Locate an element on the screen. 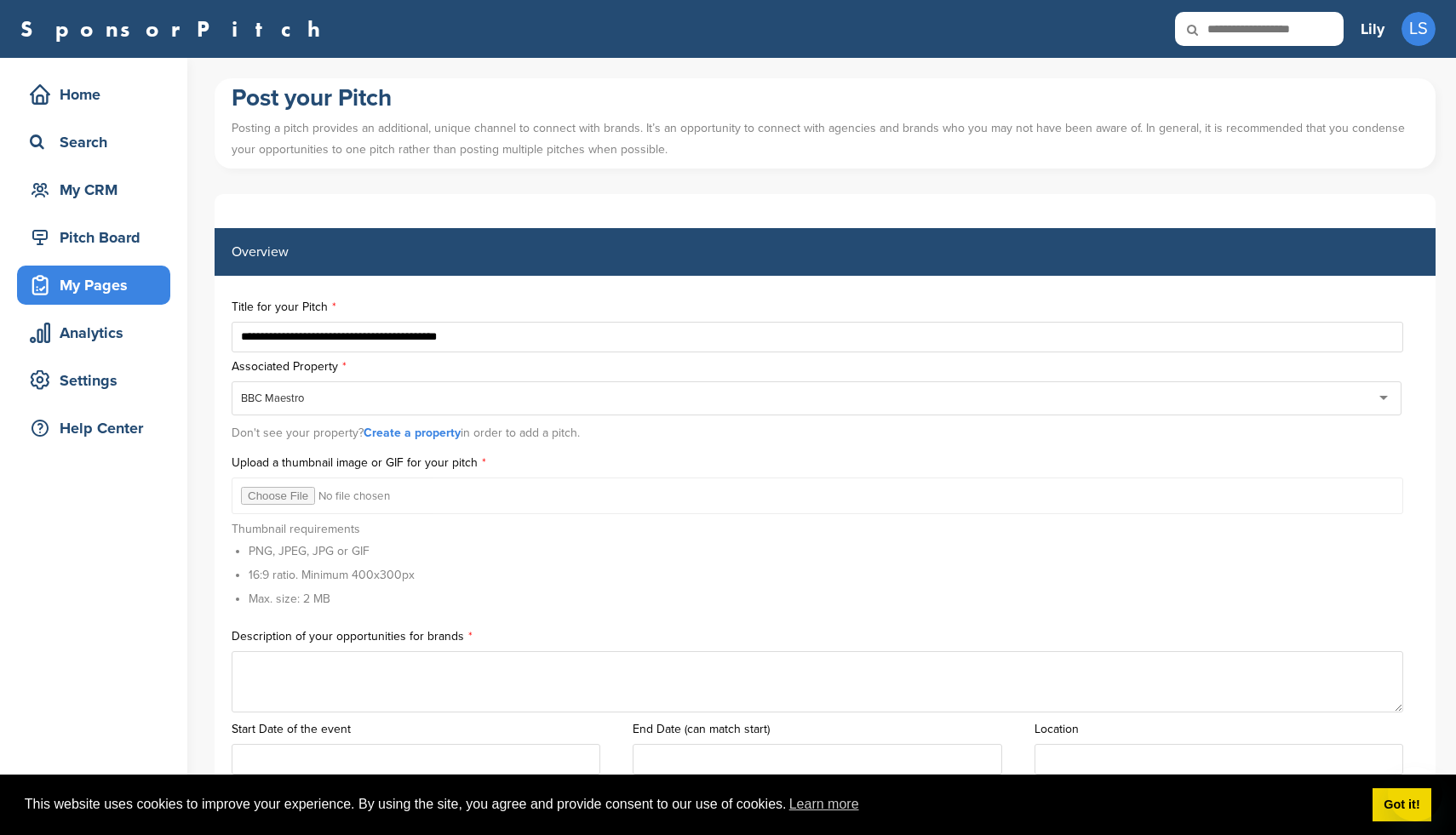 This screenshot has width=1456, height=835. label: Overview is located at coordinates (259, 252).